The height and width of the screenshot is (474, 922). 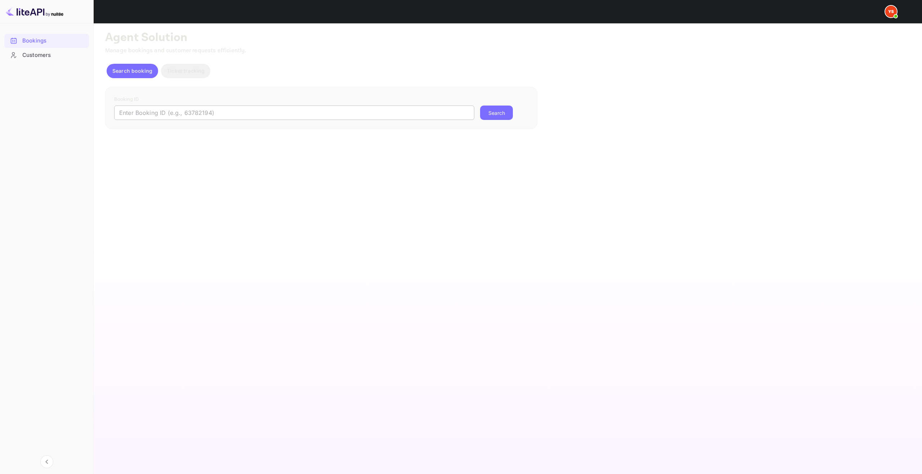 What do you see at coordinates (321, 99) in the screenshot?
I see `p: Booking ID` at bounding box center [321, 99].